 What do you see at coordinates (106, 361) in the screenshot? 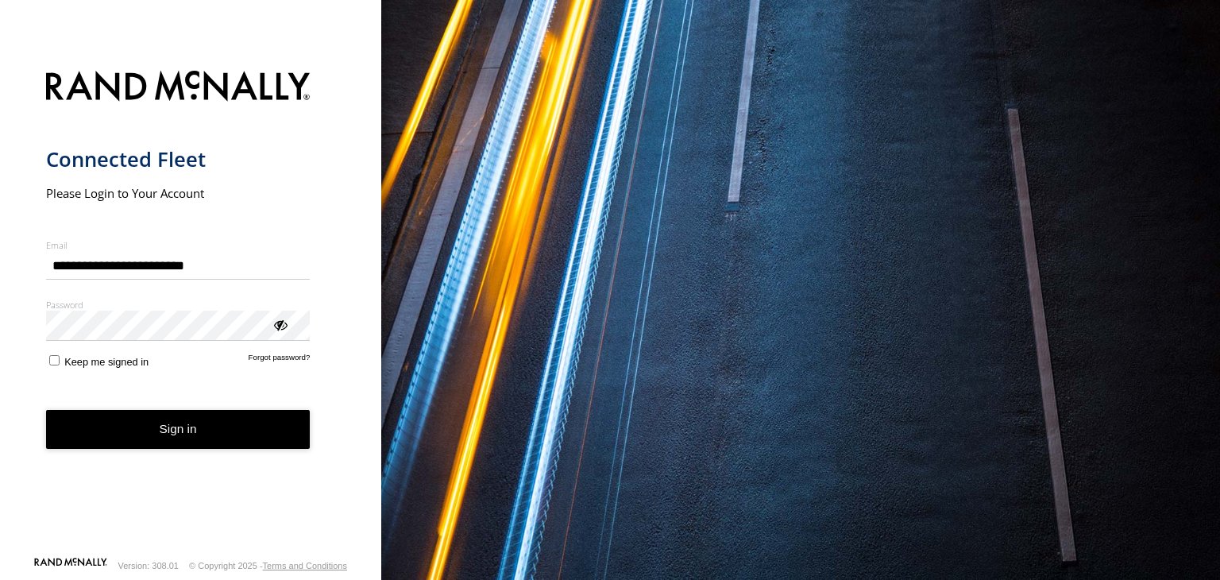
I see `span: Keep me signed in` at bounding box center [106, 361].